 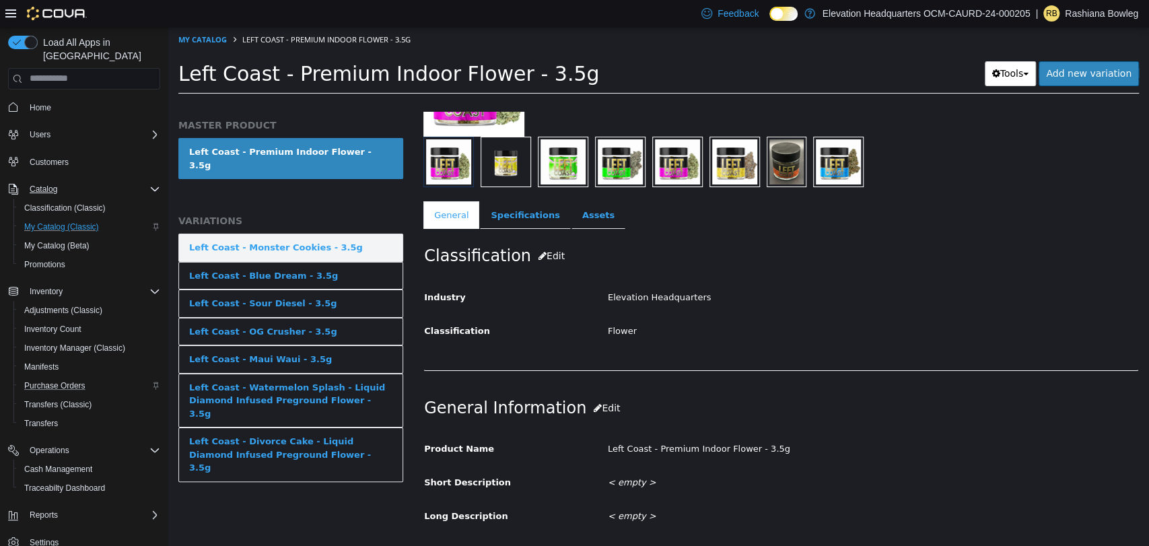 What do you see at coordinates (926, 13) in the screenshot?
I see `p: Elevation Headquarters OCM-CAURD-24-000205` at bounding box center [926, 13].